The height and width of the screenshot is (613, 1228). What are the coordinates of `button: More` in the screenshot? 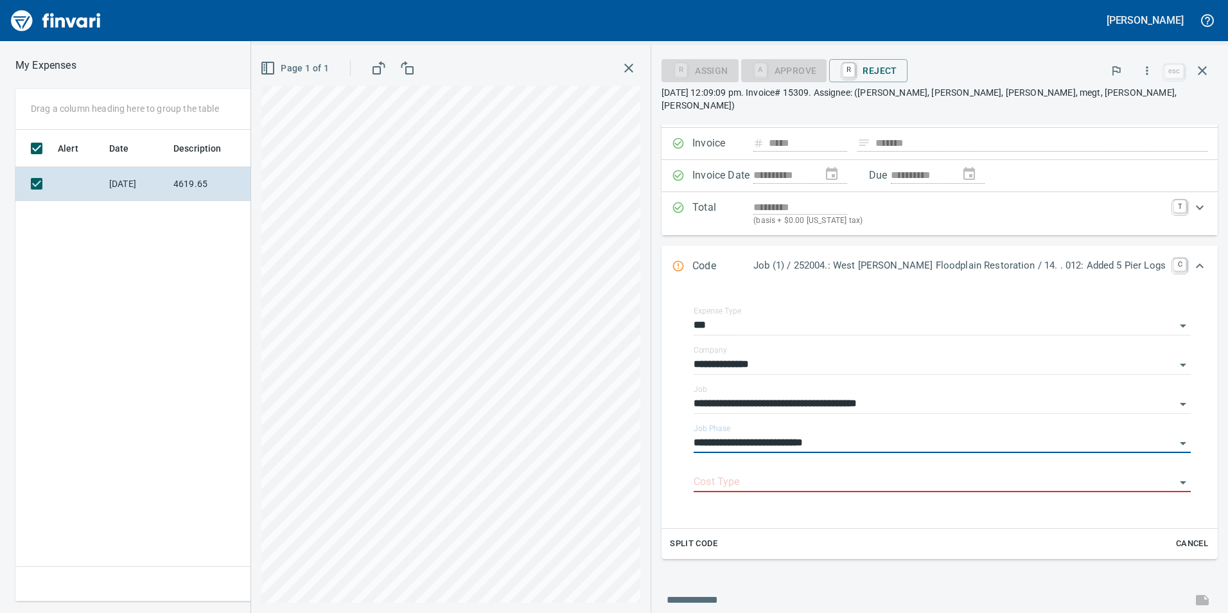 It's located at (1147, 71).